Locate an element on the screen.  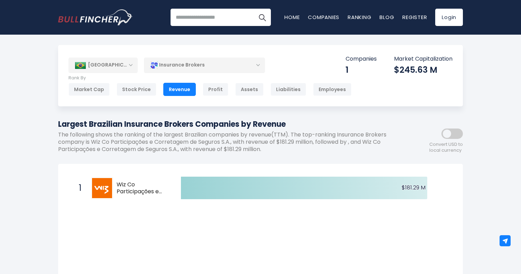
a: Register is located at coordinates (414, 17).